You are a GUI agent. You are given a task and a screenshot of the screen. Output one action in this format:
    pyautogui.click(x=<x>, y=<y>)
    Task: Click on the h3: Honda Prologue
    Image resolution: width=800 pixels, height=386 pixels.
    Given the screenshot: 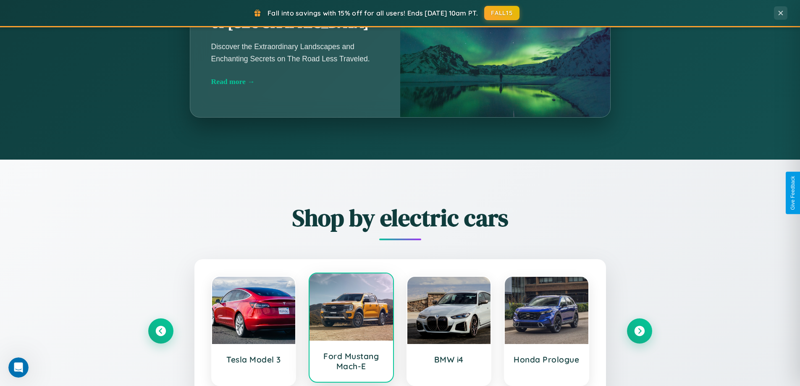 What is the action you would take?
    pyautogui.click(x=546, y=359)
    